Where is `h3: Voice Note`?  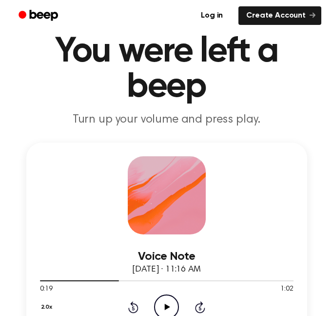
h3: Voice Note is located at coordinates (167, 256).